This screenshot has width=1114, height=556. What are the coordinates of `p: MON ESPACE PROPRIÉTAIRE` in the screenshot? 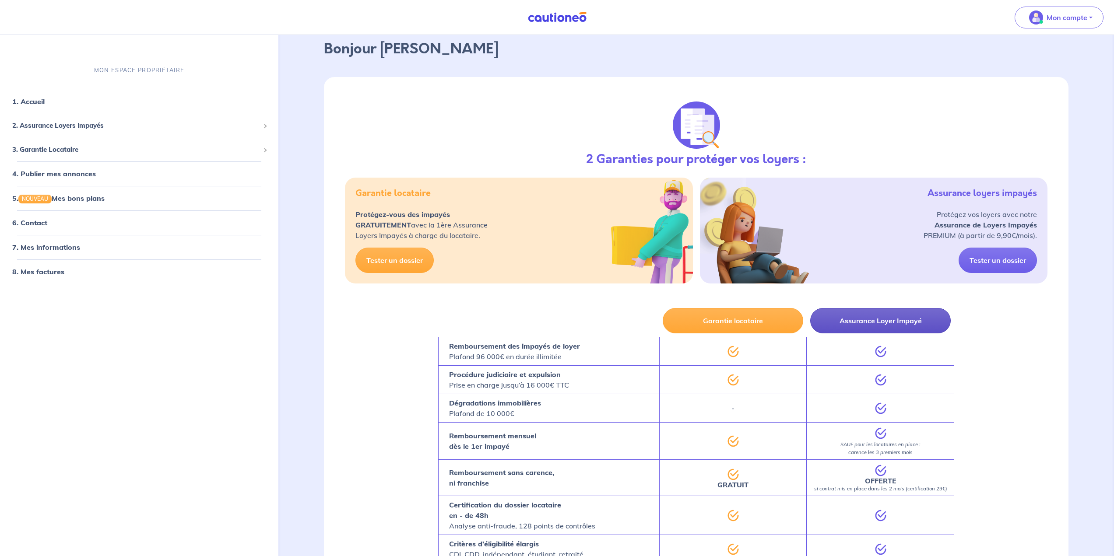 It's located at (139, 70).